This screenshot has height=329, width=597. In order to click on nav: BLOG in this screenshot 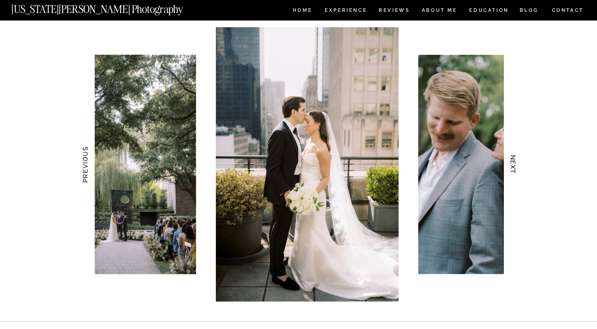, I will do `click(529, 11)`.